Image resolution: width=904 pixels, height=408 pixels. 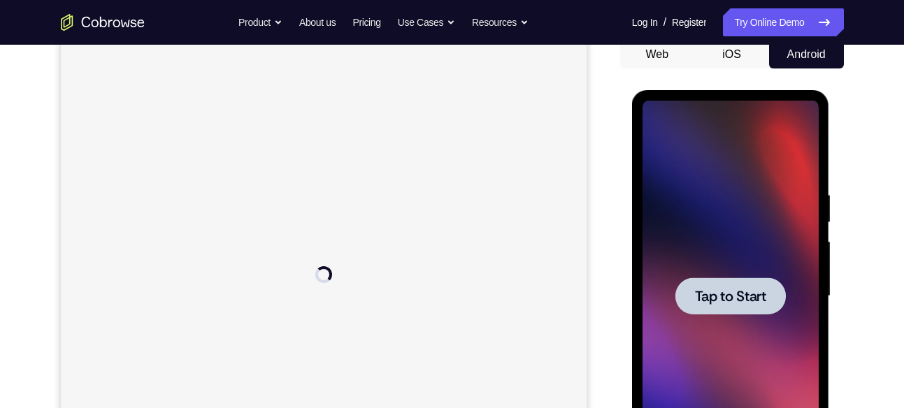 I want to click on a: Register, so click(x=689, y=22).